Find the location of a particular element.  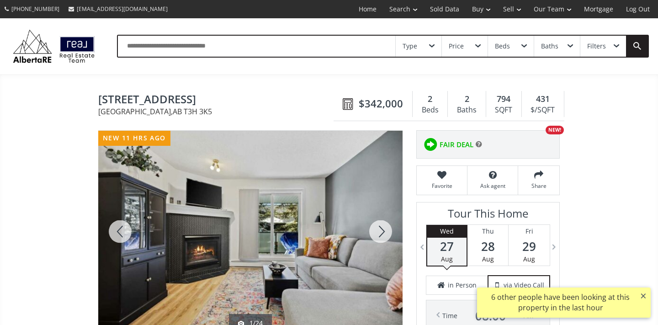

span: Favorite is located at coordinates (442, 186).